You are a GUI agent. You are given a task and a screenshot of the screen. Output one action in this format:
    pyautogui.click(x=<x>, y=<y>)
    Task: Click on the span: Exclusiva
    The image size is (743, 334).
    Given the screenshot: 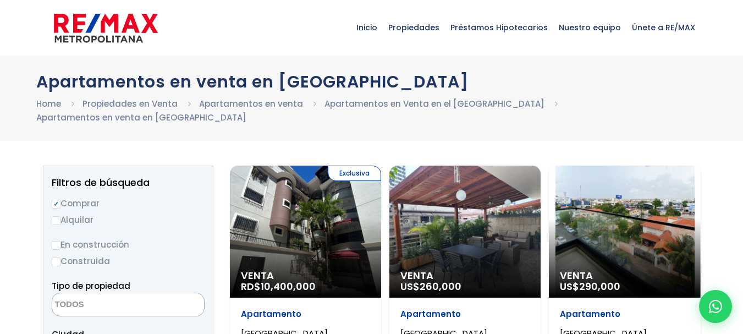 What is the action you would take?
    pyautogui.click(x=354, y=173)
    